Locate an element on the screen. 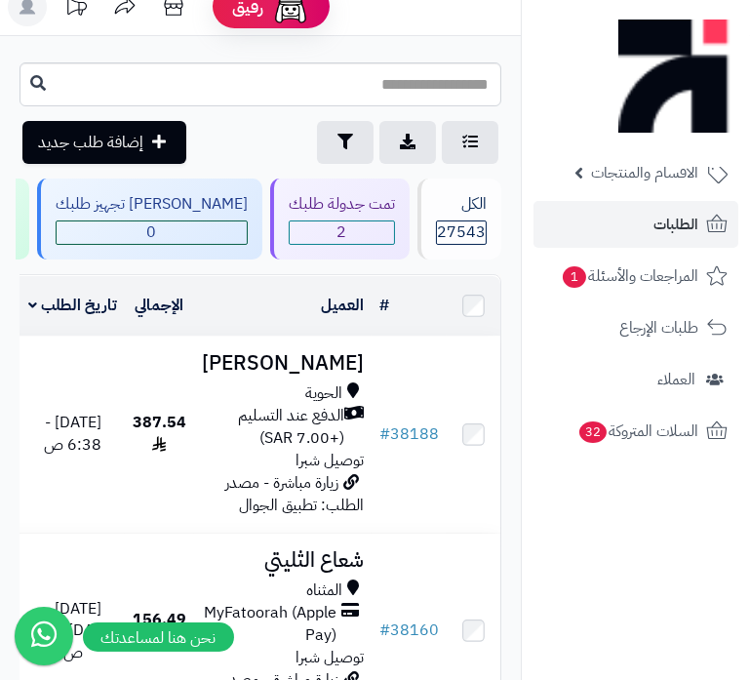  span: 387.54 is located at coordinates (159, 433).